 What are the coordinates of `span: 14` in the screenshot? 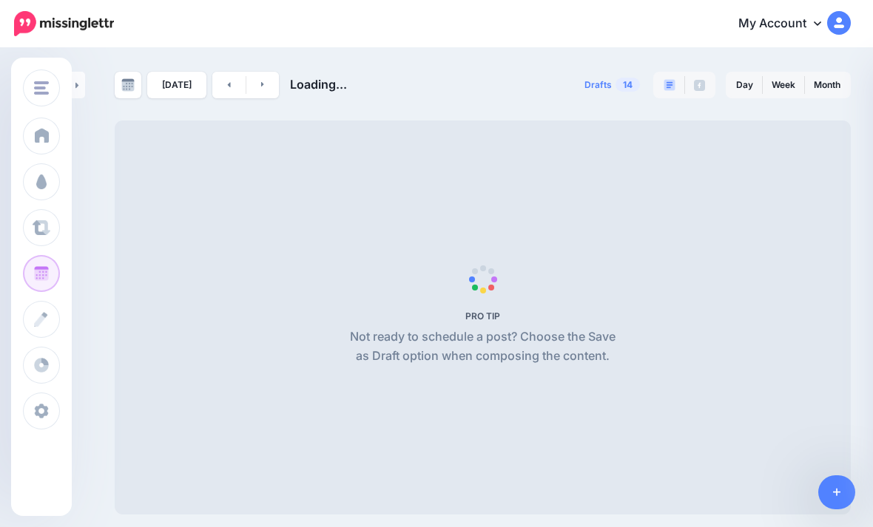 It's located at (627, 84).